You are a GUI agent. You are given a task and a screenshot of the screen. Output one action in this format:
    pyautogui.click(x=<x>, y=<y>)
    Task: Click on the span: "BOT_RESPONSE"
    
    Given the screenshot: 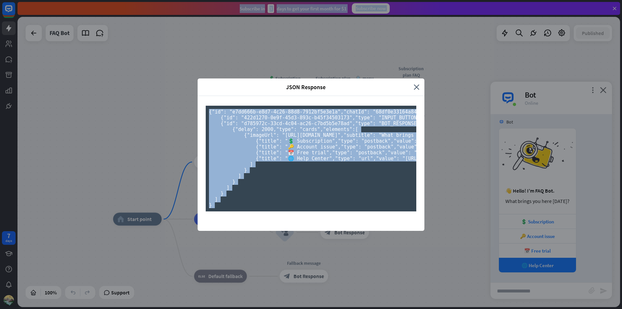 What is the action you would take?
    pyautogui.click(x=399, y=123)
    